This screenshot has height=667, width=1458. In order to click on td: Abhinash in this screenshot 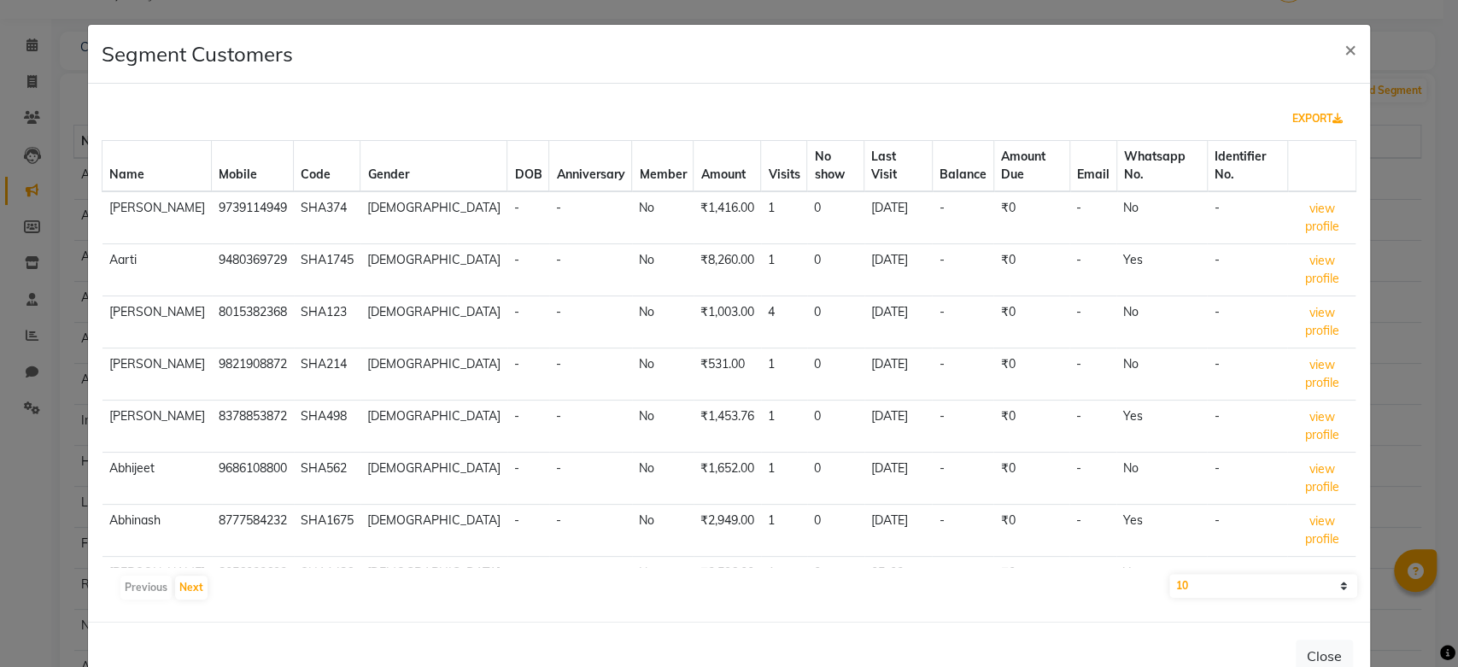, I will do `click(157, 531)`.